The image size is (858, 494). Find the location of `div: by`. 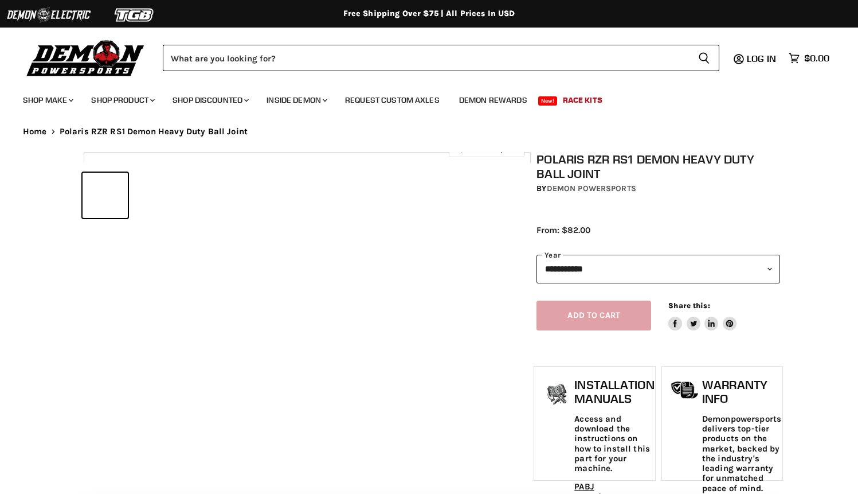

div: by is located at coordinates (658, 189).